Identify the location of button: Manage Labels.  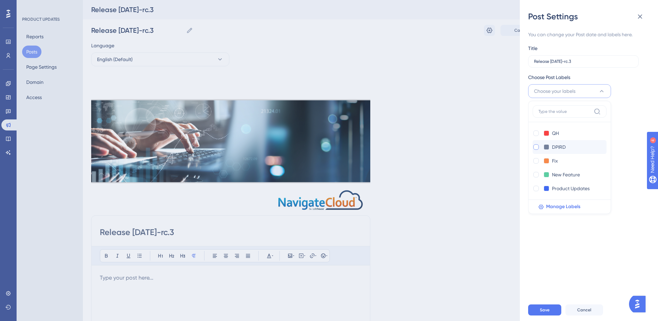
(572, 207).